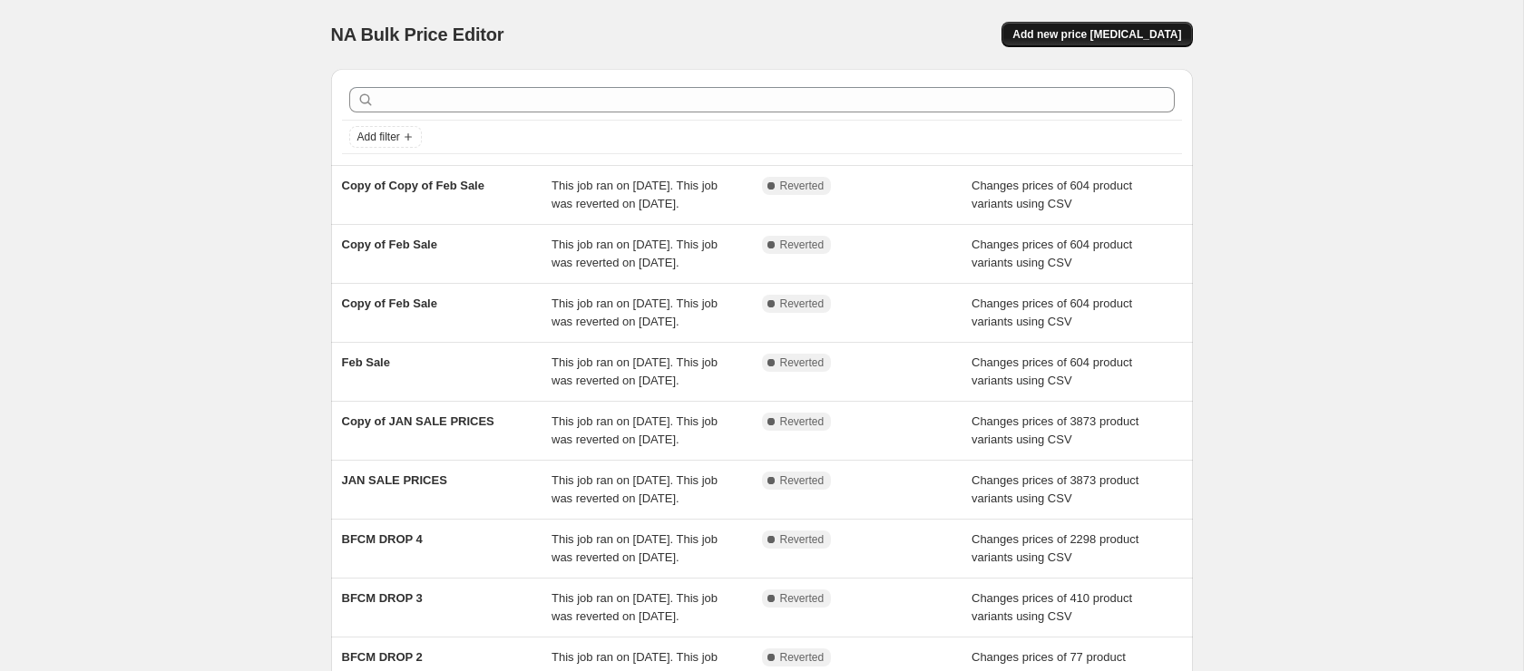  I want to click on span: BFCM DROP 2, so click(382, 657).